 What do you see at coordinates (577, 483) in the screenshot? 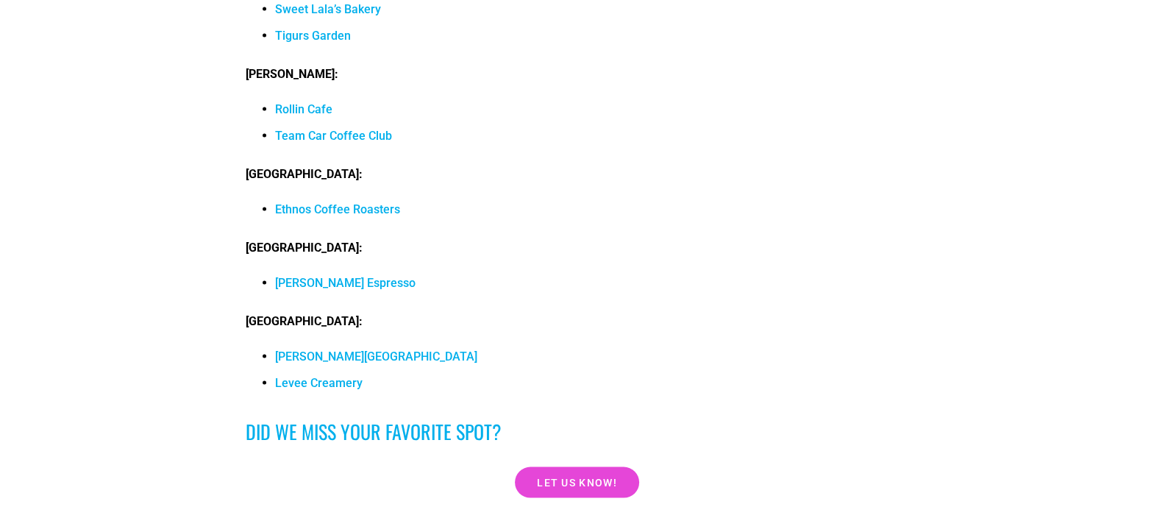
I see `a: Let us know!` at bounding box center [577, 483].